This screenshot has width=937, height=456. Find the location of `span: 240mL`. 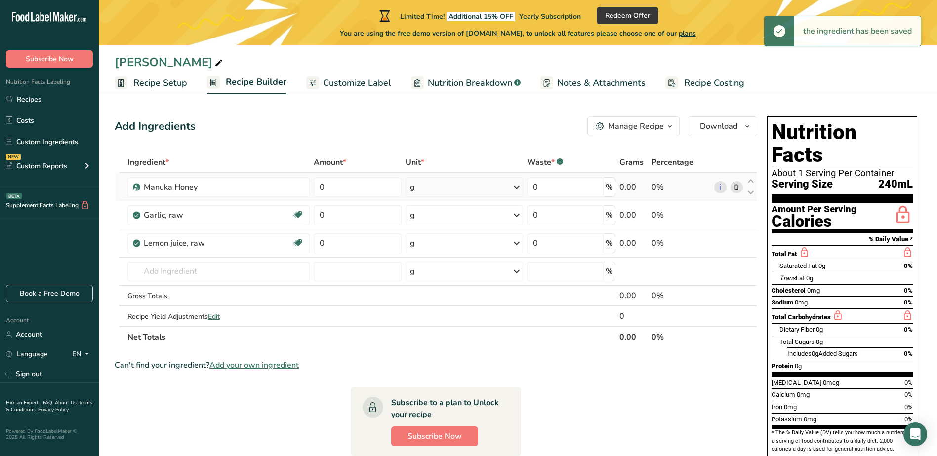

span: 240mL is located at coordinates (895, 184).